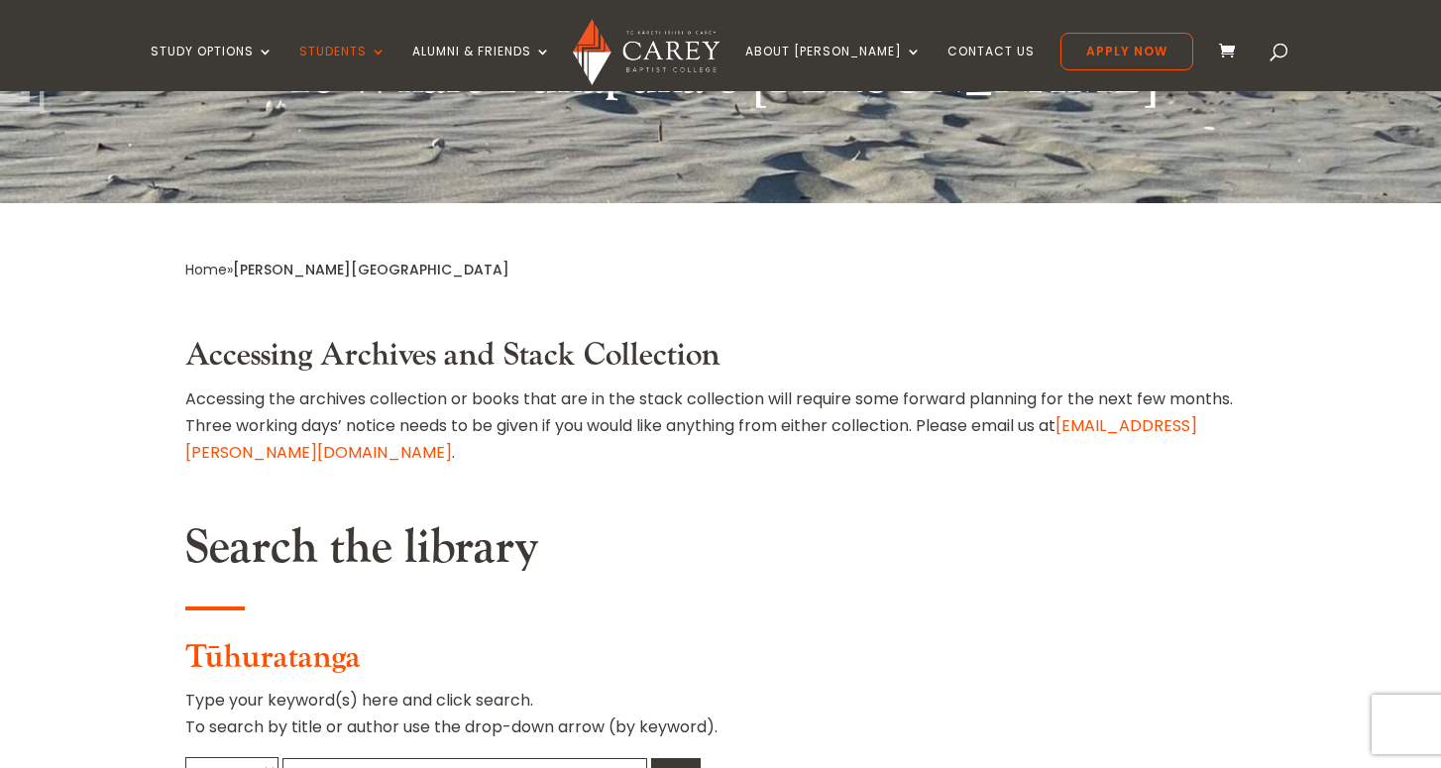  I want to click on a: Students, so click(343, 67).